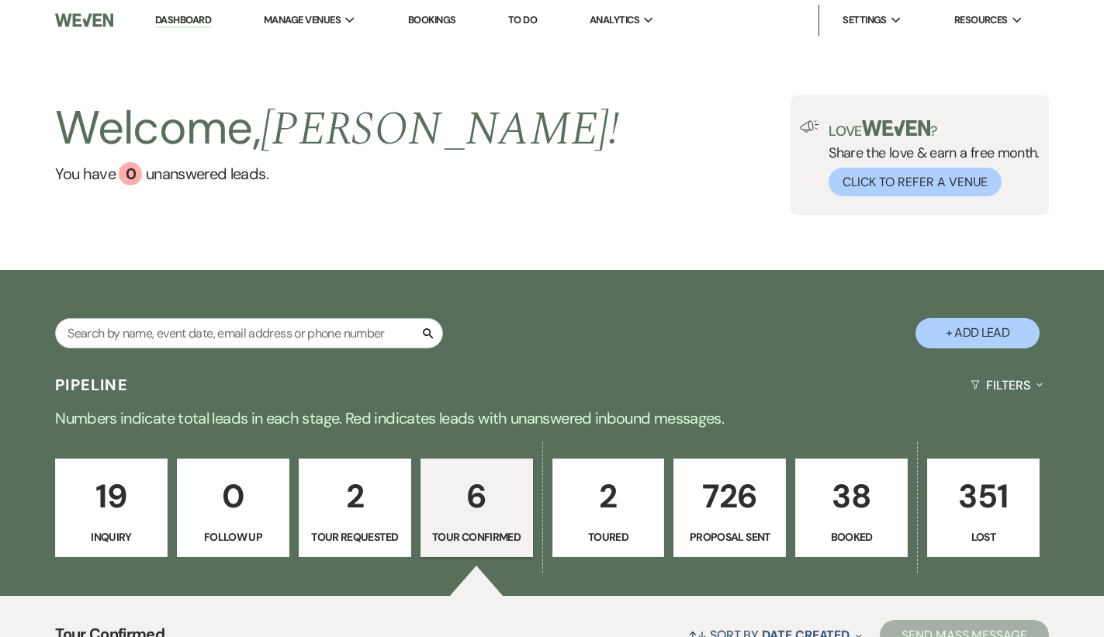  What do you see at coordinates (729, 496) in the screenshot?
I see `p: 726` at bounding box center [729, 496].